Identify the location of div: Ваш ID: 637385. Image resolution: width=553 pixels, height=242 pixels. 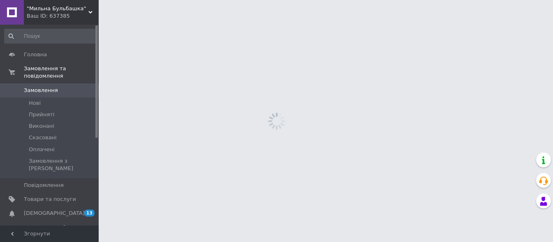
(62, 16).